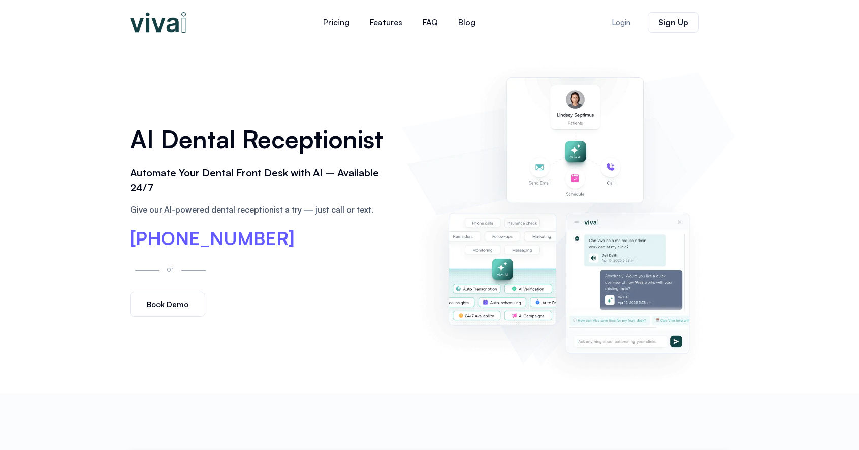 This screenshot has width=859, height=450. What do you see at coordinates (386, 22) in the screenshot?
I see `a: Features` at bounding box center [386, 22].